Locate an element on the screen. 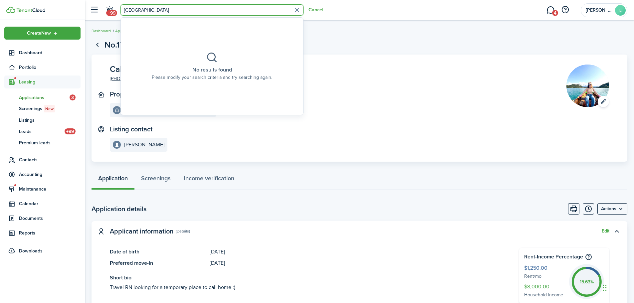  span: 4 is located at coordinates (555, 13).